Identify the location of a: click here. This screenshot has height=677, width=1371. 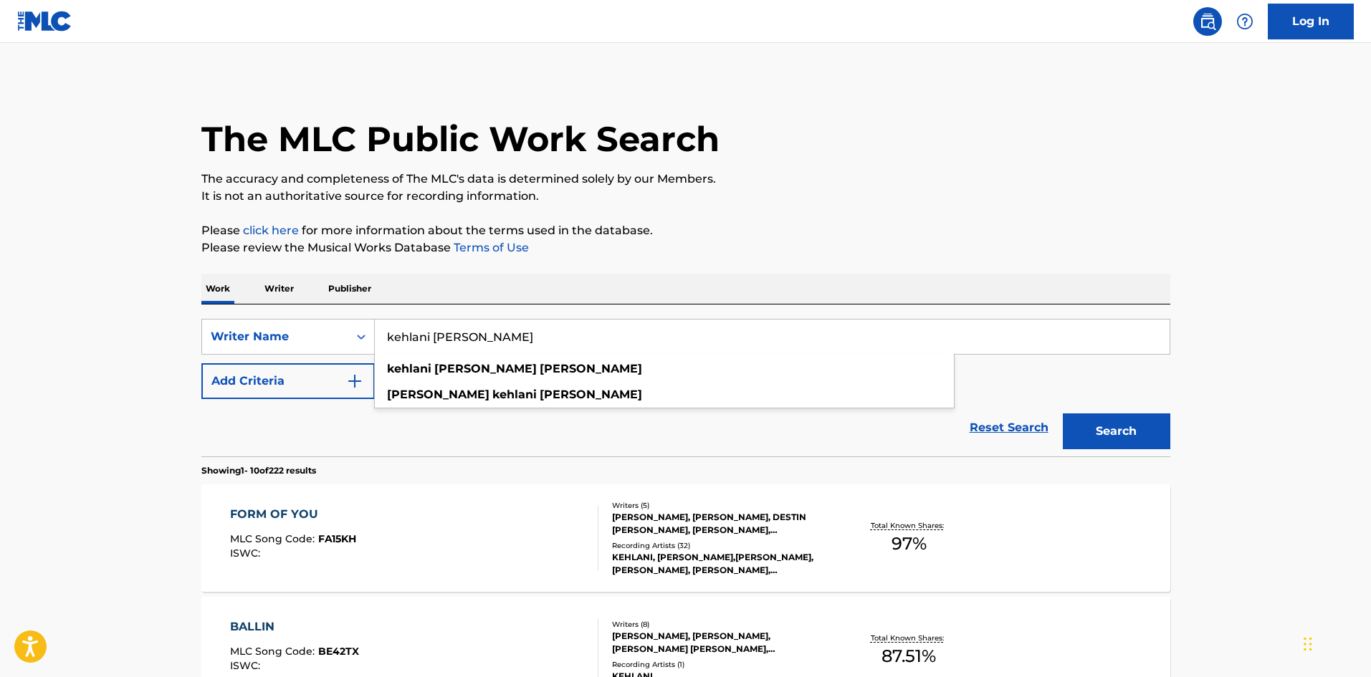
(271, 230).